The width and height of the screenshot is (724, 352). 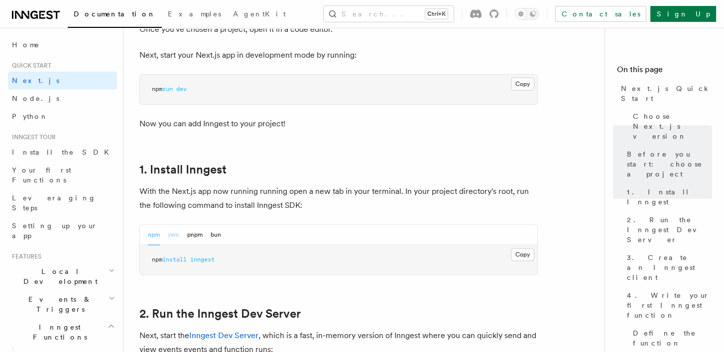 What do you see at coordinates (62, 305) in the screenshot?
I see `button: Events & Triggers` at bounding box center [62, 305].